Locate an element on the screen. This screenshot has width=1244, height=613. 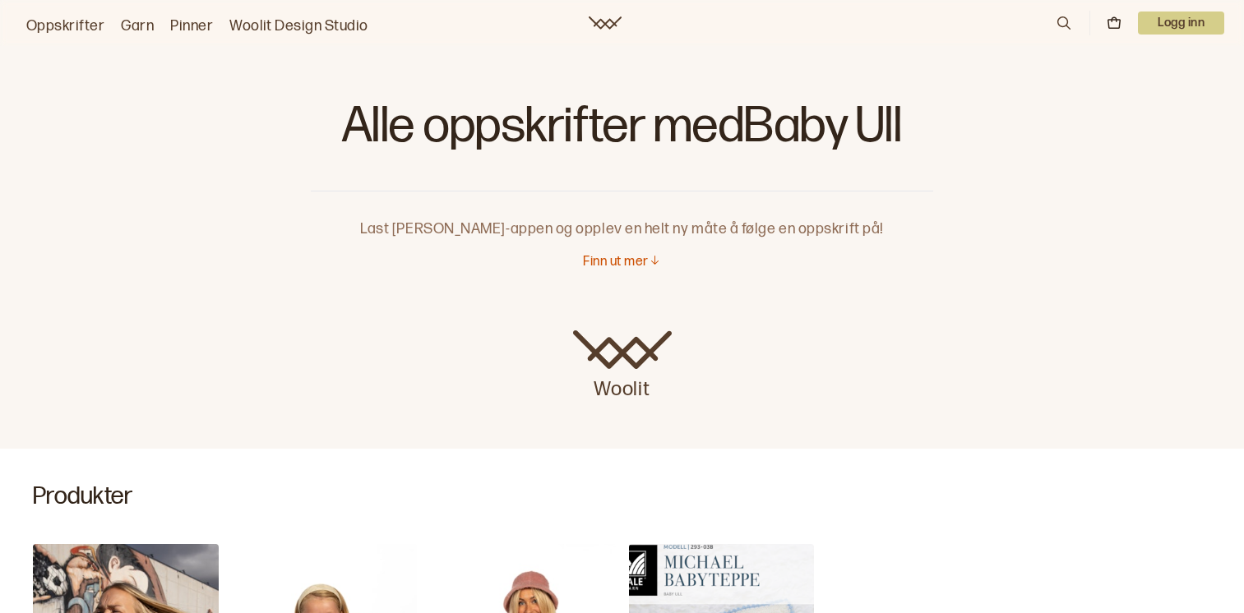
p: Finn ut mer is located at coordinates (615, 262).